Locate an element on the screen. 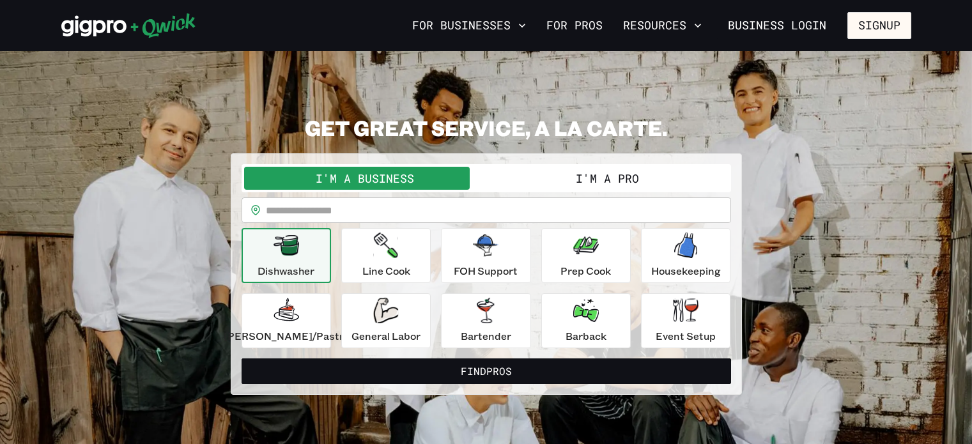 This screenshot has width=972, height=444. button: FOH Support is located at coordinates (486, 256).